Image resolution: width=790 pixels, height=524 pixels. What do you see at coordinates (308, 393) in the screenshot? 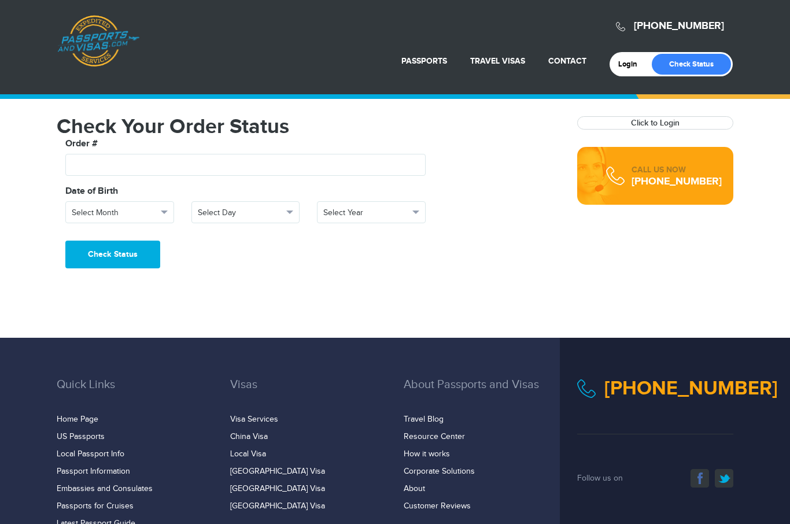
I see `h3: Visas` at bounding box center [308, 393].